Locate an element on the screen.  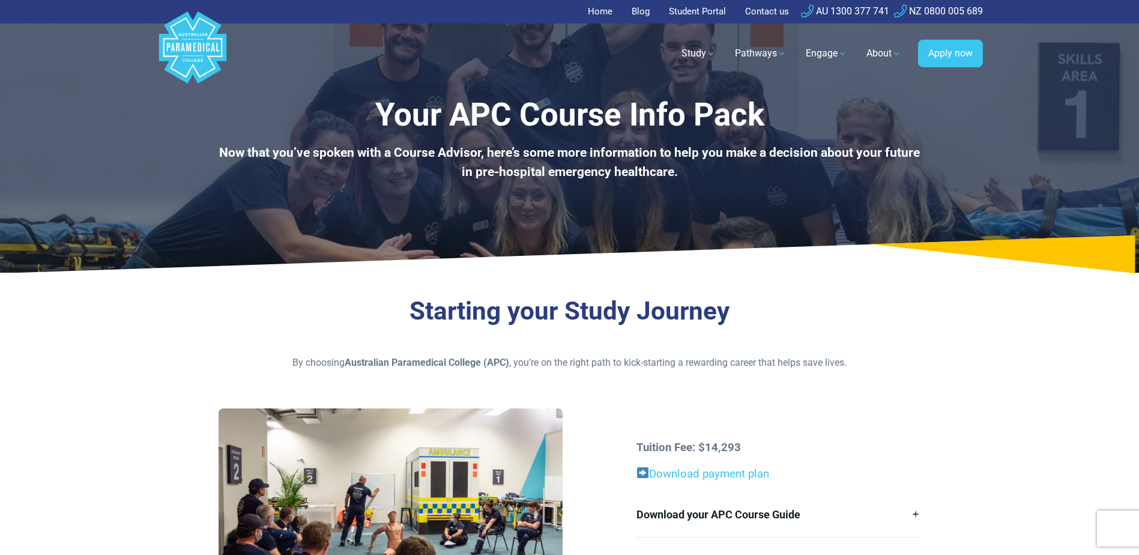
strong: Australian Paramedical College (APC) is located at coordinates (427, 362).